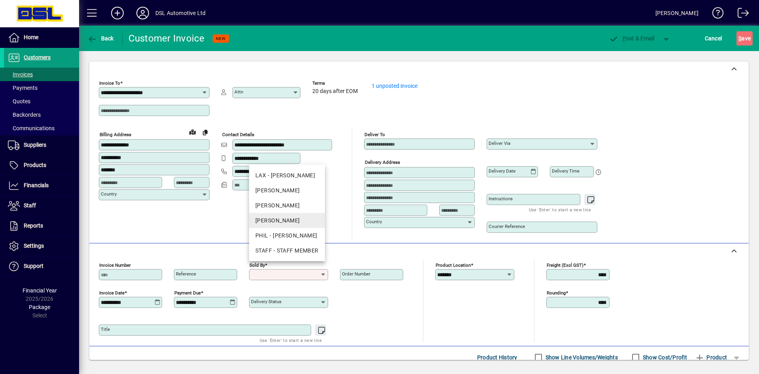 The width and height of the screenshot is (759, 374). I want to click on button: Product History, so click(497, 357).